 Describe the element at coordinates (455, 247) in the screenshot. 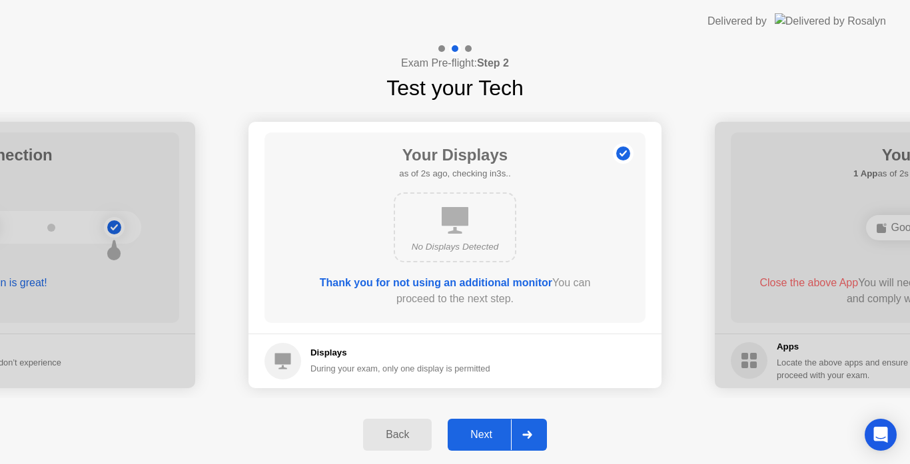

I see `div: No Displays Detected` at that location.